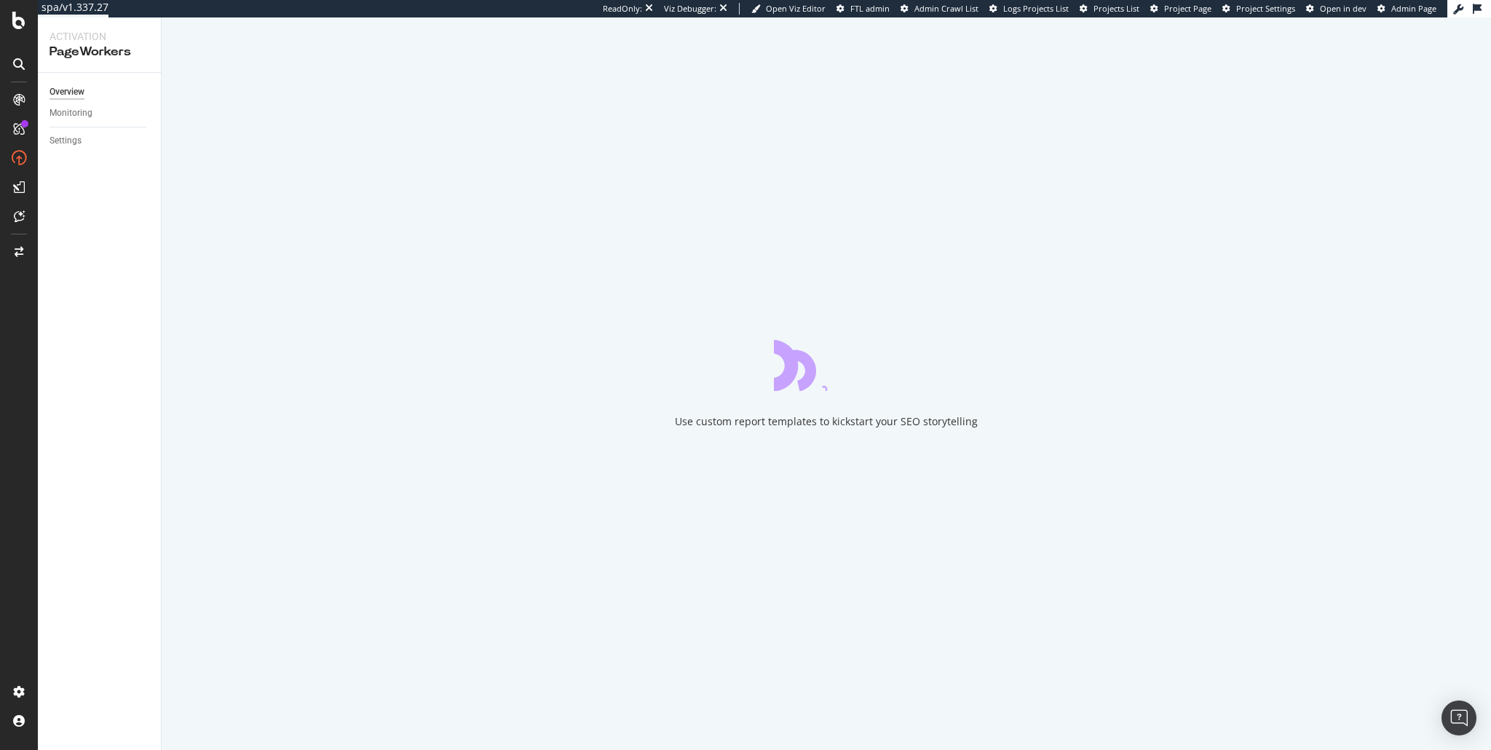  What do you see at coordinates (789, 9) in the screenshot?
I see `a: Open Viz Editor` at bounding box center [789, 9].